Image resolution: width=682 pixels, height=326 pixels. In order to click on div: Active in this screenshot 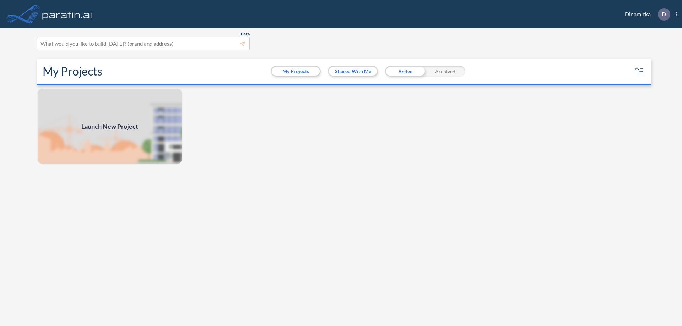, I will do `click(405, 71)`.